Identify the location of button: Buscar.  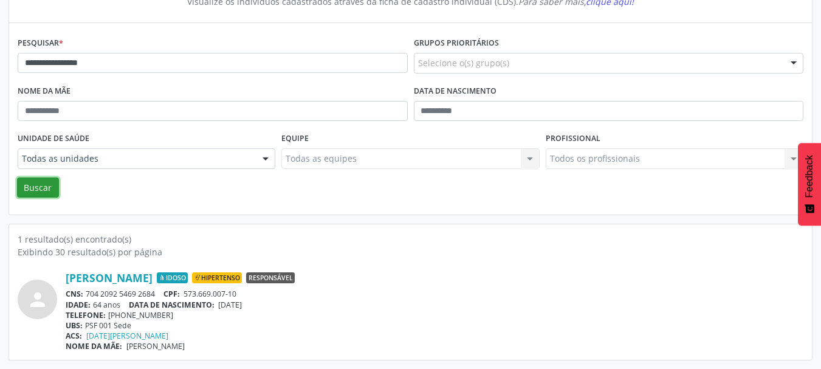
(38, 188).